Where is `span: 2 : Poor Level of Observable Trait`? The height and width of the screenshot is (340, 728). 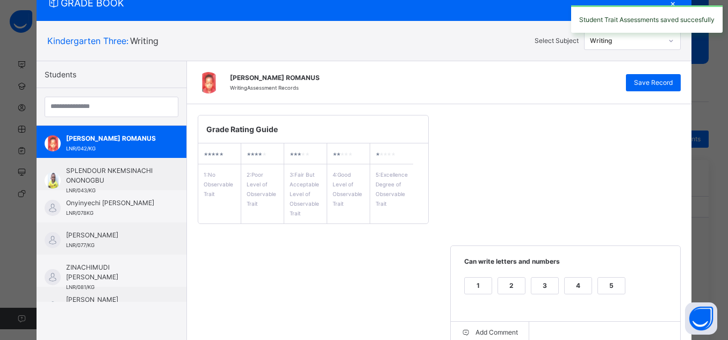
span: 2 : Poor Level of Observable Trait is located at coordinates (261, 189).